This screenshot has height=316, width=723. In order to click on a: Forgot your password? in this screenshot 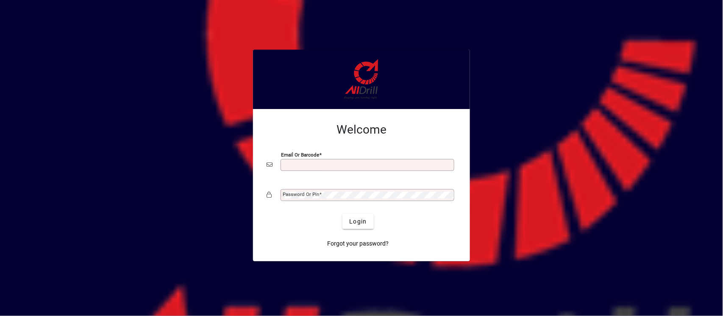, I will do `click(358, 243)`.